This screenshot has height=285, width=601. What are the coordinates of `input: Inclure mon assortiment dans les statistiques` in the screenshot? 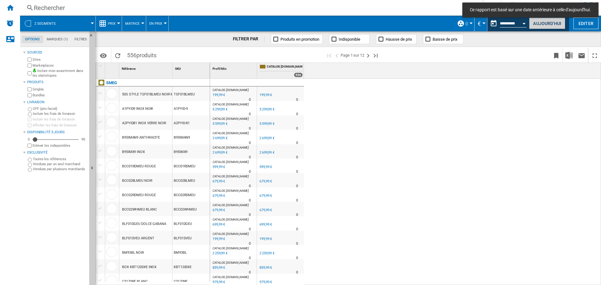 It's located at (29, 73).